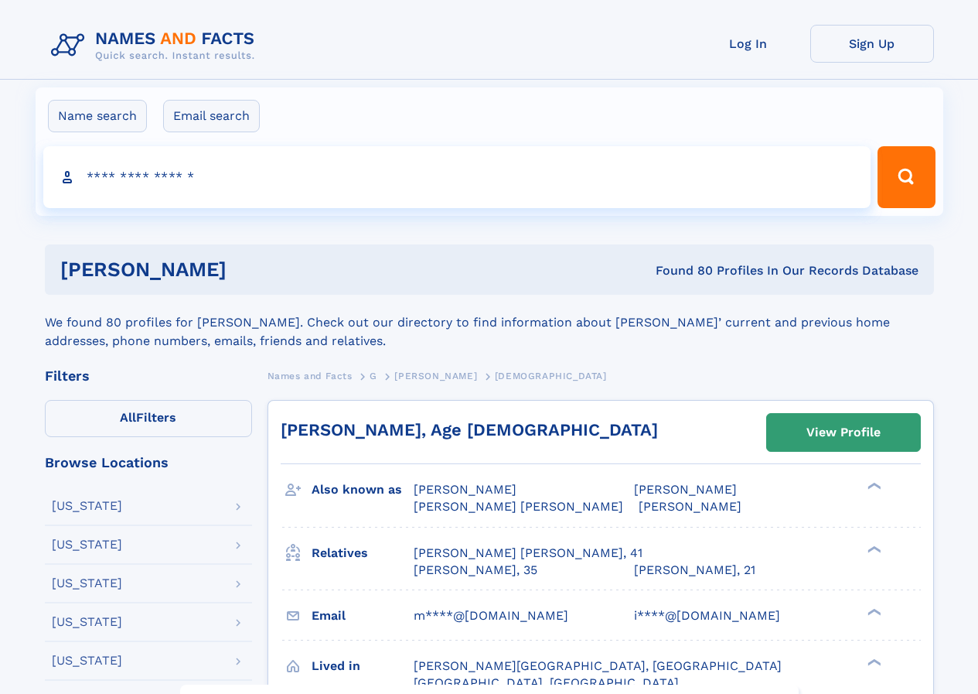  I want to click on a: Sign Up, so click(872, 43).